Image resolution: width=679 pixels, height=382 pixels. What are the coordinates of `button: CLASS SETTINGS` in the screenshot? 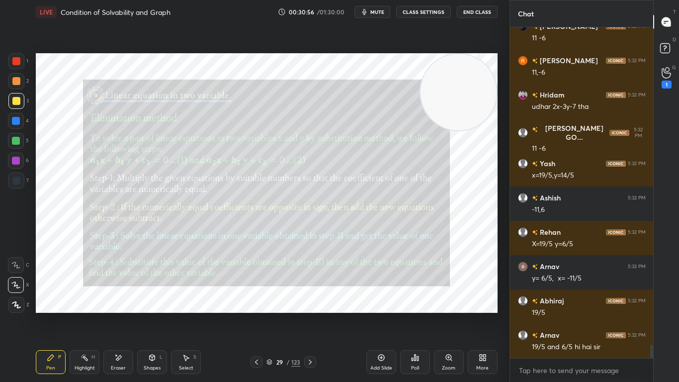 It's located at (423, 12).